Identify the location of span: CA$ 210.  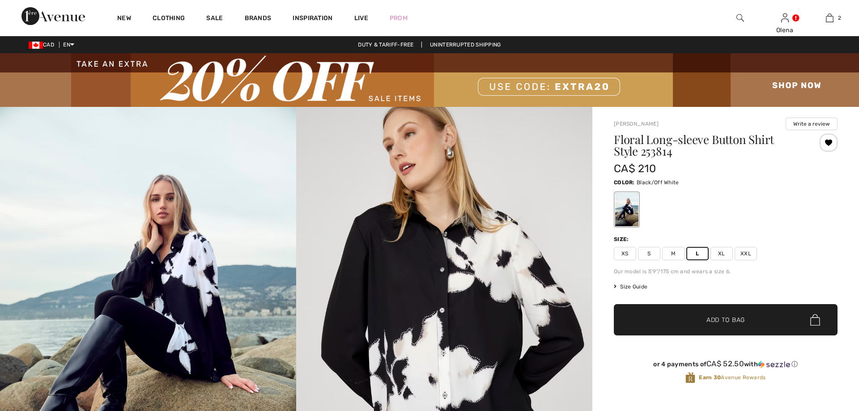
(635, 169).